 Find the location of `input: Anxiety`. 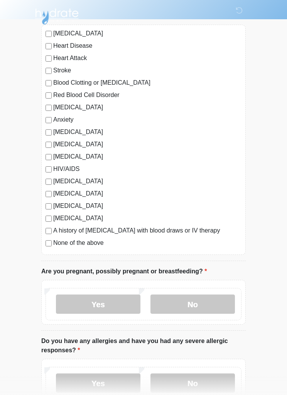

input: Anxiety is located at coordinates (49, 120).